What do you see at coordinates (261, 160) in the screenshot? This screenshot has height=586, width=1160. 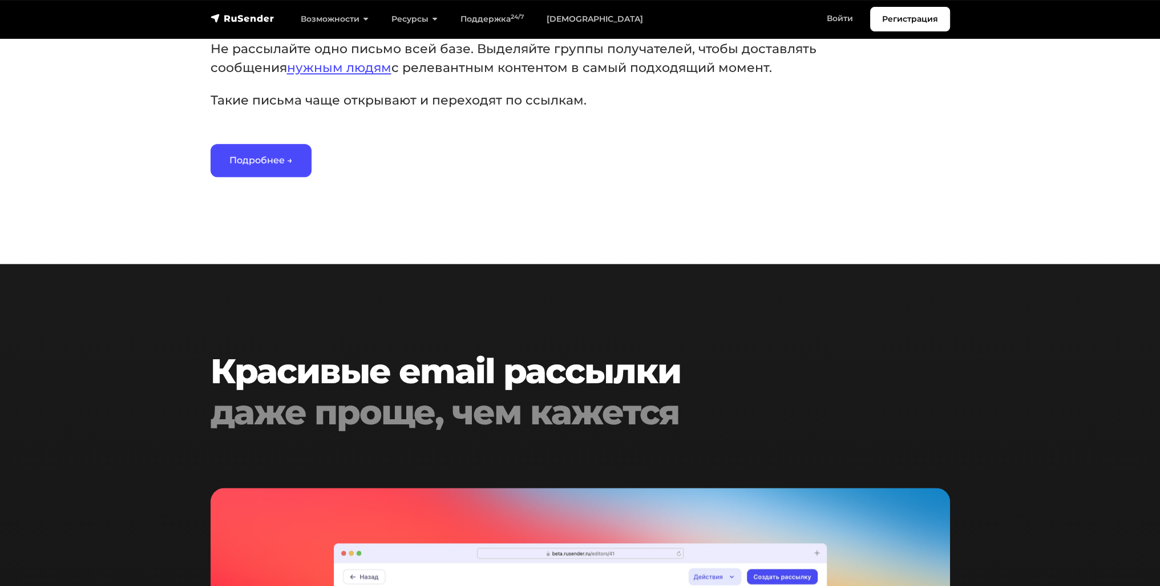 I see `a: Подробнее →` at bounding box center [261, 160].